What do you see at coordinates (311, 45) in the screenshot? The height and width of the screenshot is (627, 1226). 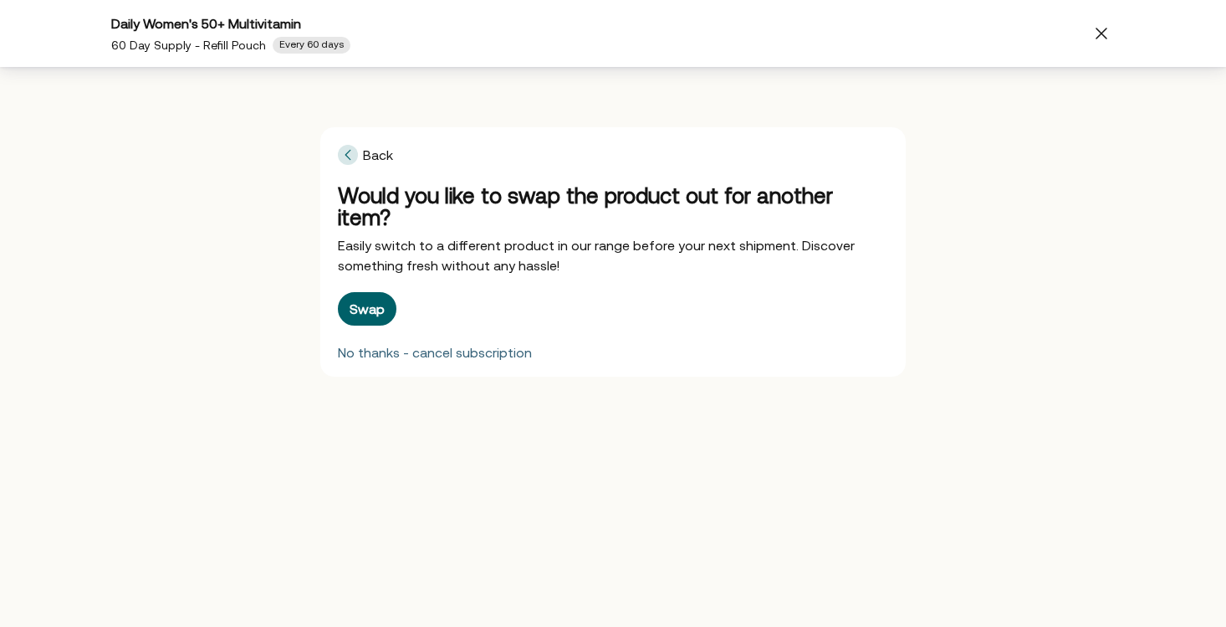 I see `span: Every 60 days` at bounding box center [311, 45].